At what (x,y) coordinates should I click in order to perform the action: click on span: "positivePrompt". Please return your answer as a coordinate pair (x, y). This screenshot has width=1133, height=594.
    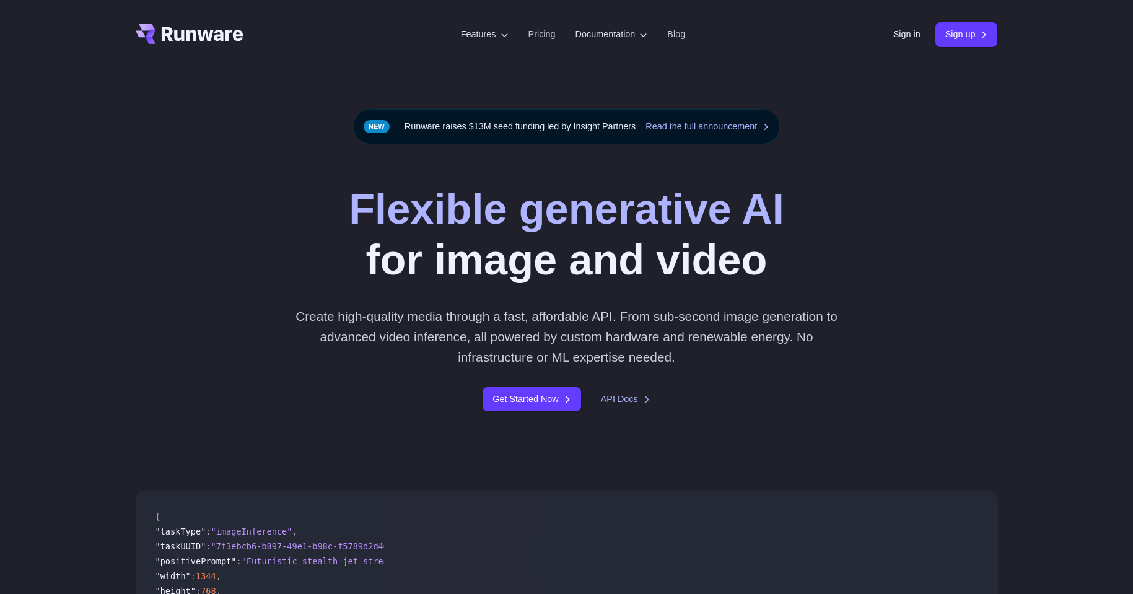
    Looking at the image, I should click on (196, 561).